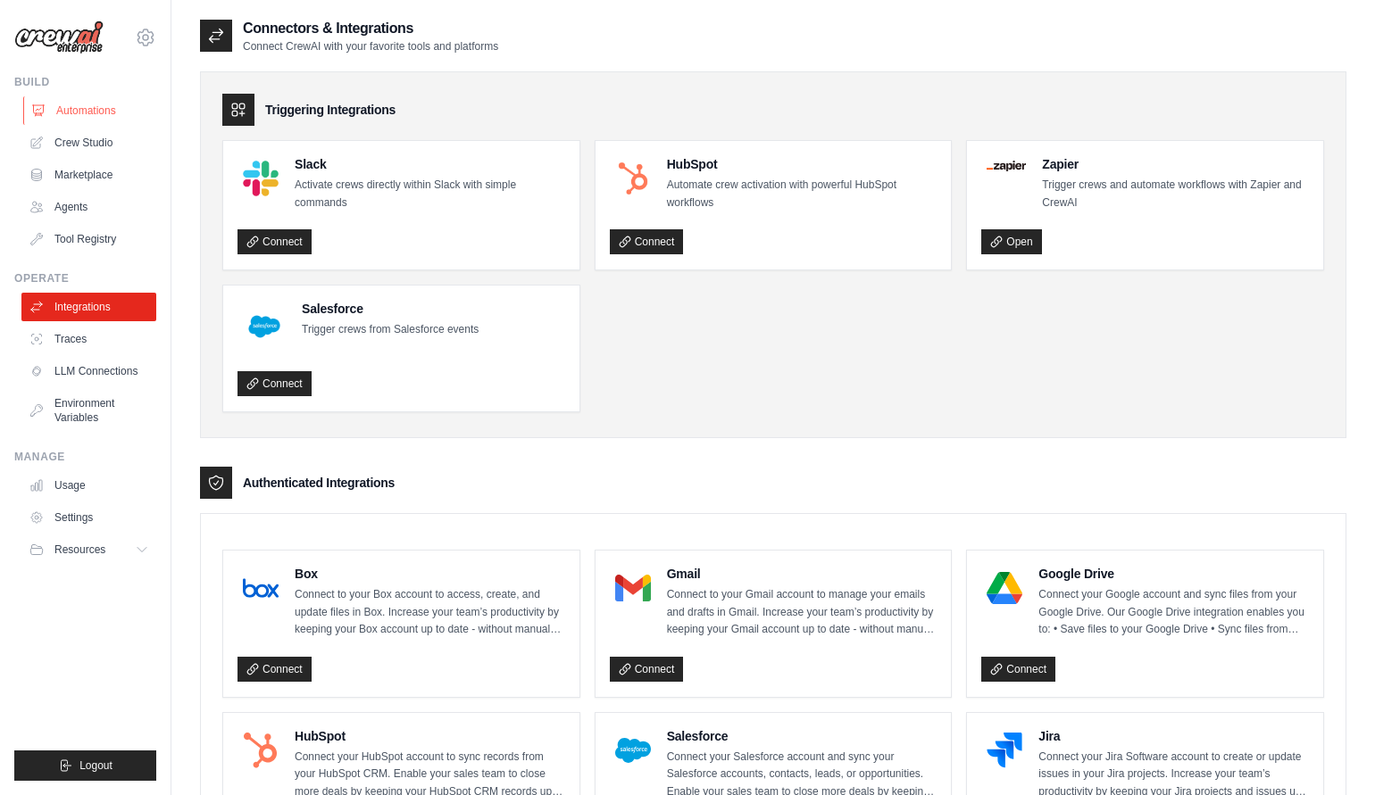  Describe the element at coordinates (79, 550) in the screenshot. I see `span: Resources` at that location.